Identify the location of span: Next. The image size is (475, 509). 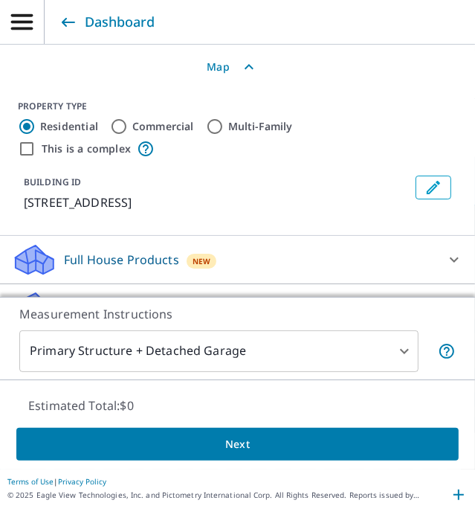
(237, 444).